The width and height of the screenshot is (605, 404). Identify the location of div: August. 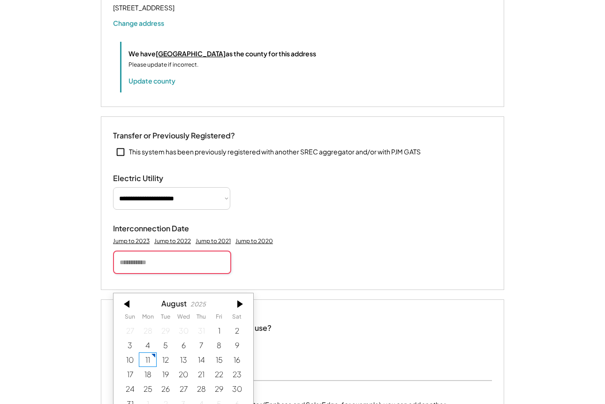
(174, 303).